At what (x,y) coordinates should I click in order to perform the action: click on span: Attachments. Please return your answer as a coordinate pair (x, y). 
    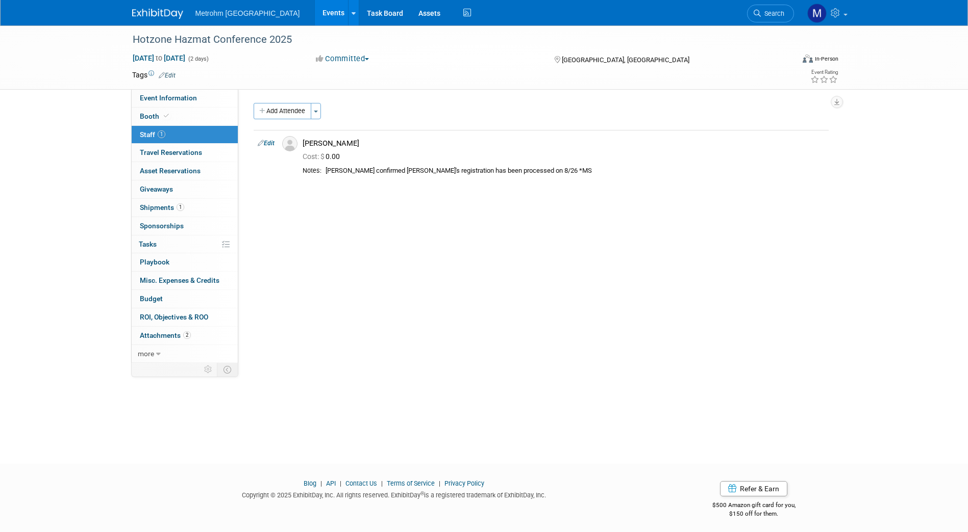
    Looking at the image, I should click on (165, 336).